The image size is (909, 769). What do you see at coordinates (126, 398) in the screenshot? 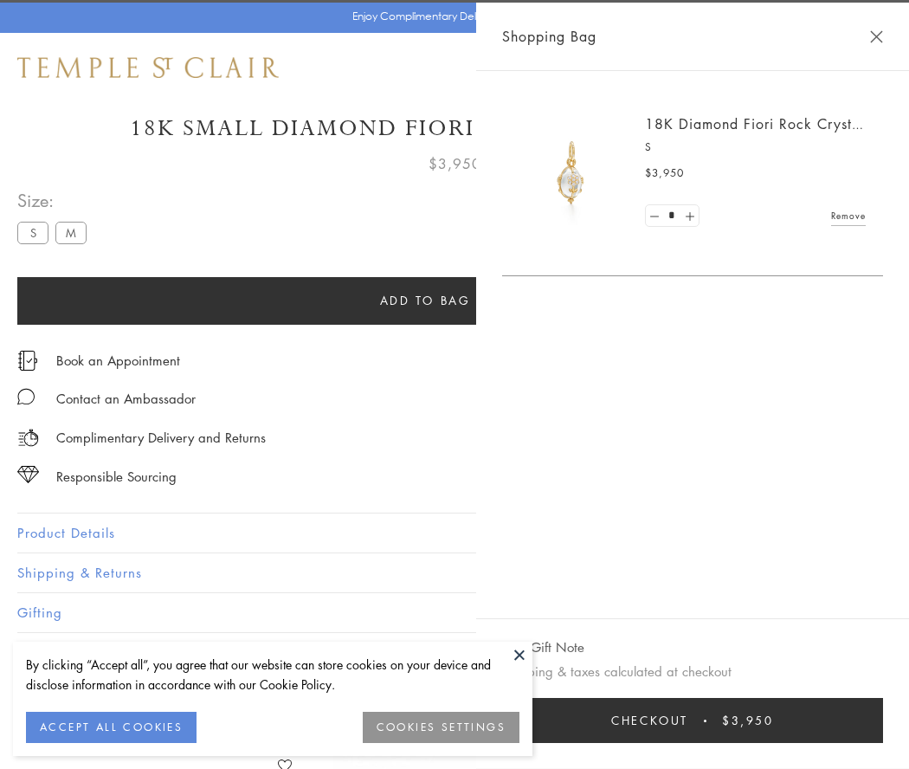
I see `div: Contact an Ambassador` at bounding box center [126, 398].